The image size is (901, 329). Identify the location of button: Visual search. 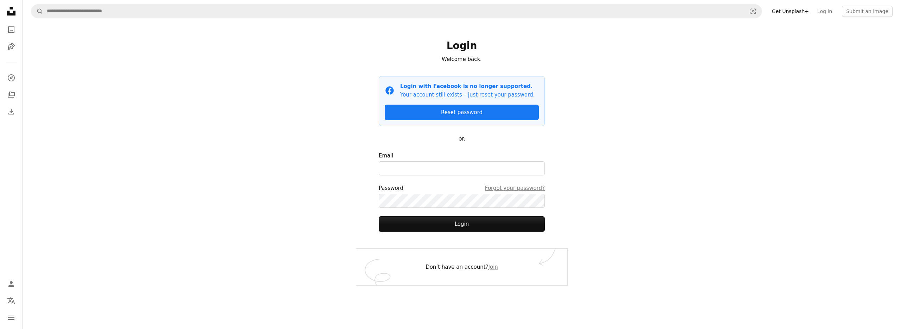
(753, 11).